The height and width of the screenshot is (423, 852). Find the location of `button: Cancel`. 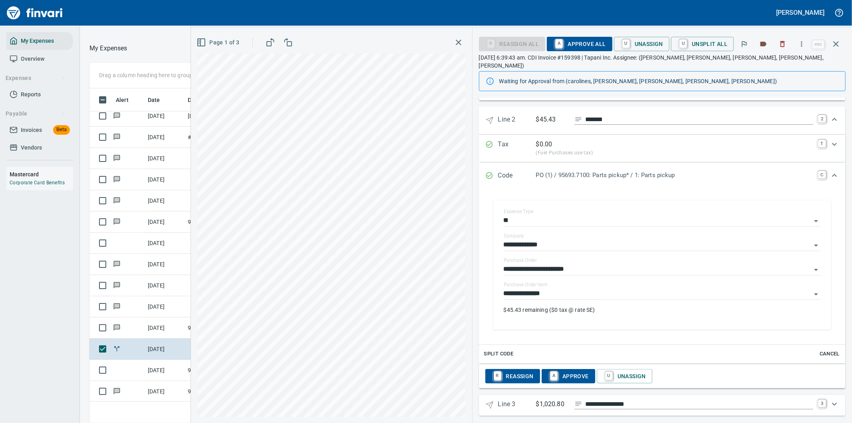

button: Cancel is located at coordinates (830, 354).